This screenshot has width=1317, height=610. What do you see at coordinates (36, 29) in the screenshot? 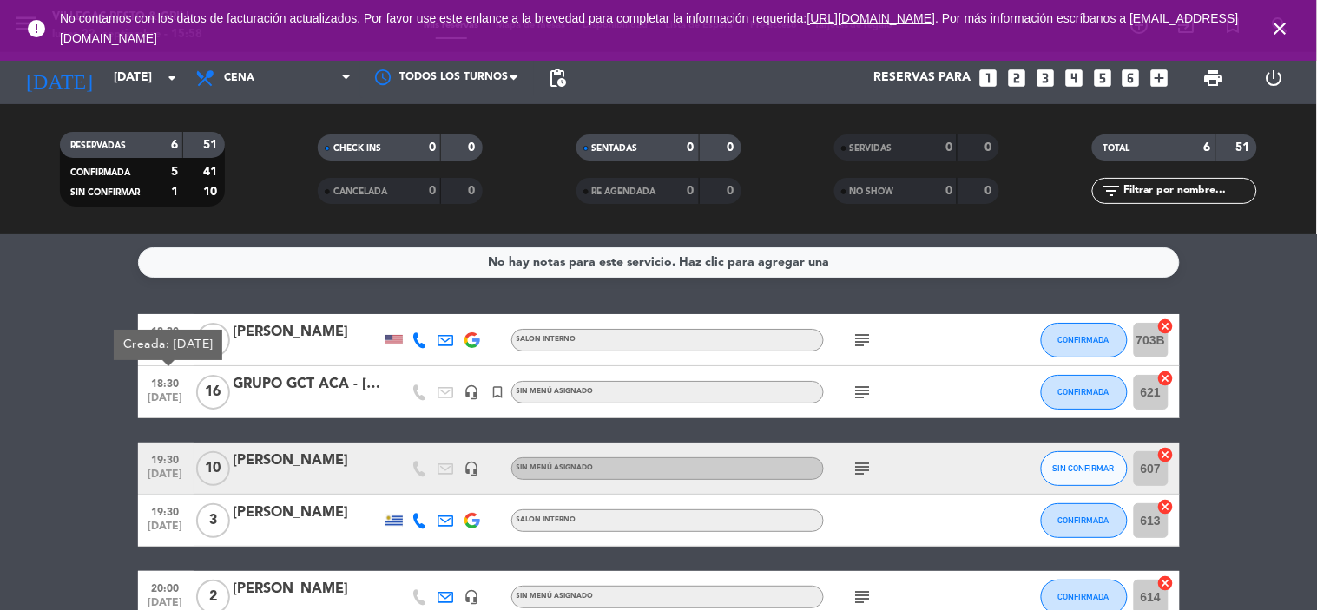
I see `i: error` at bounding box center [36, 29].